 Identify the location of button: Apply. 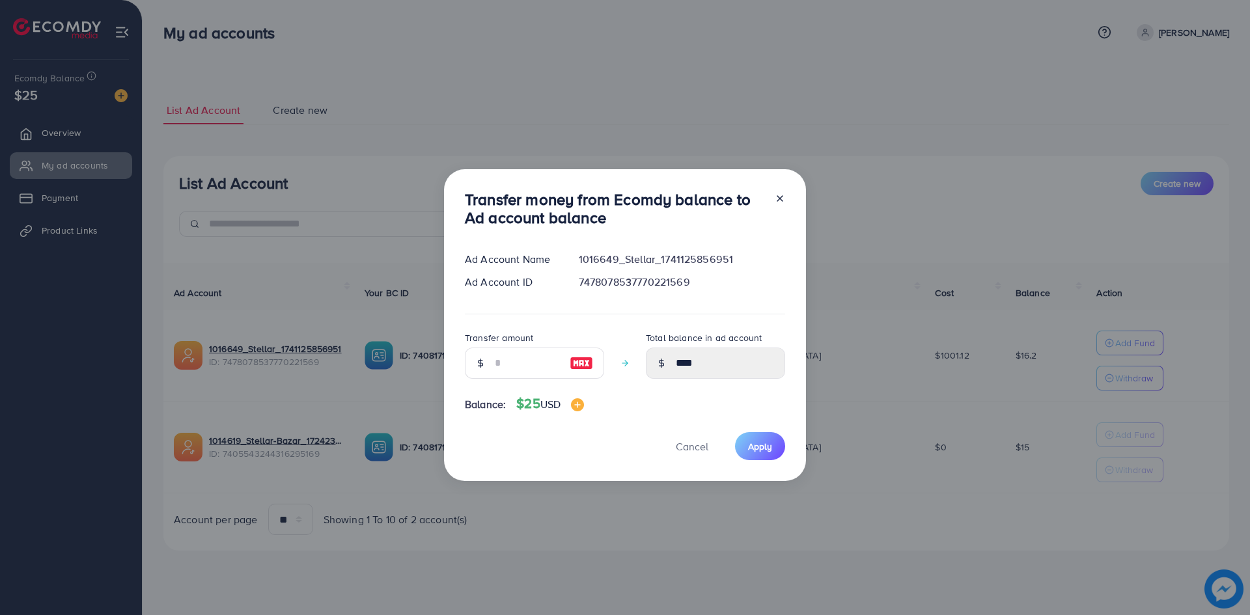
(760, 446).